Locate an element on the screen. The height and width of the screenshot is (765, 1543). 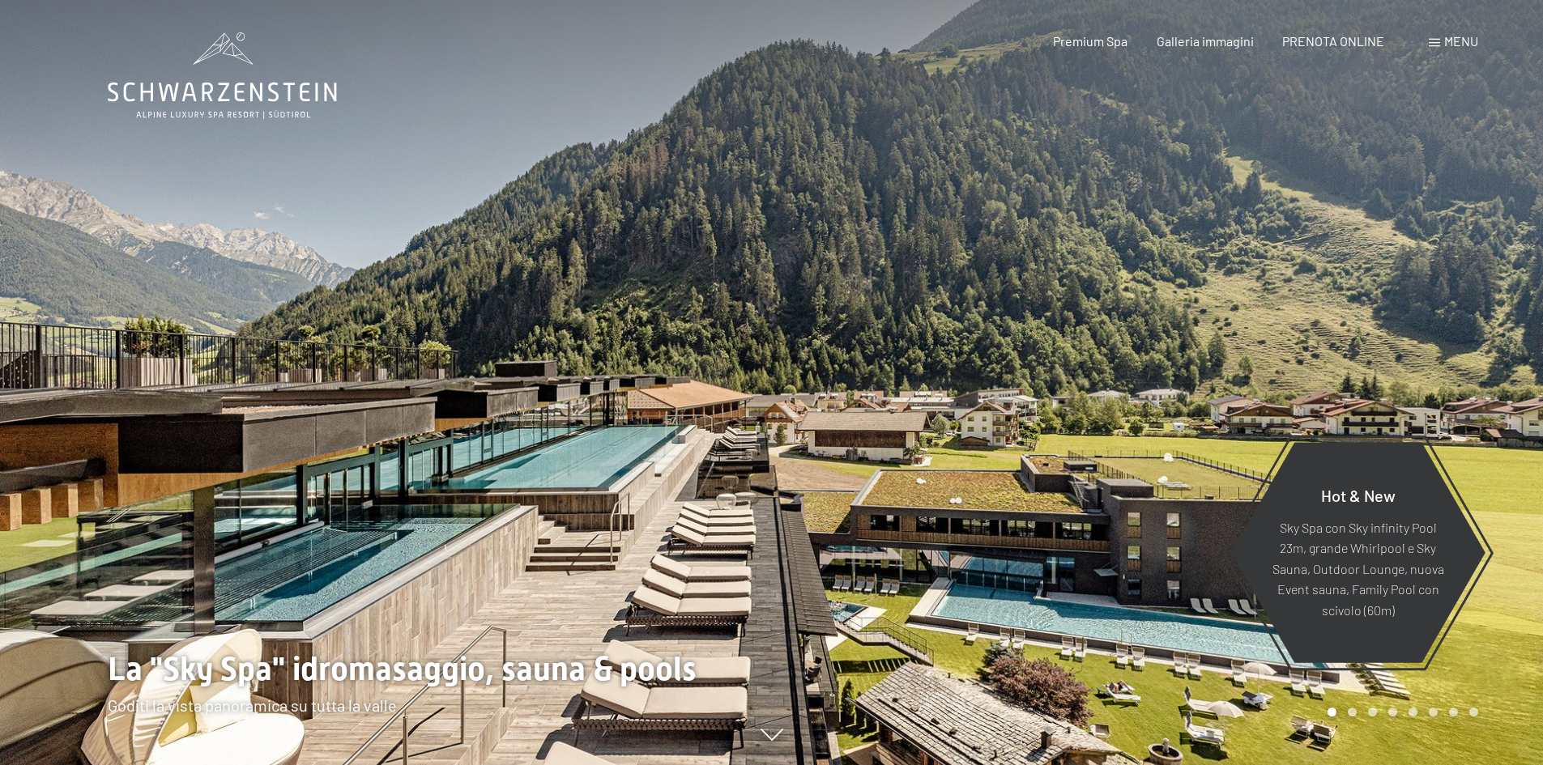
div: Carousel Page 6 is located at coordinates (1433, 712).